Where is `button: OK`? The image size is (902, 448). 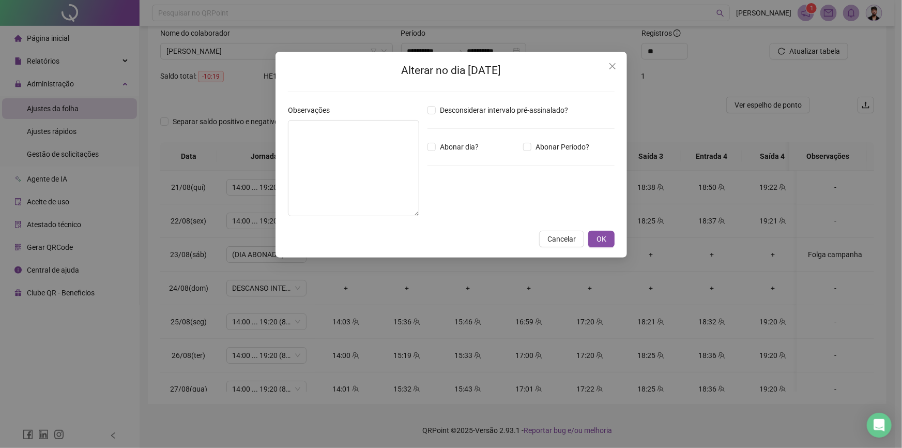
button: OK is located at coordinates (601, 239).